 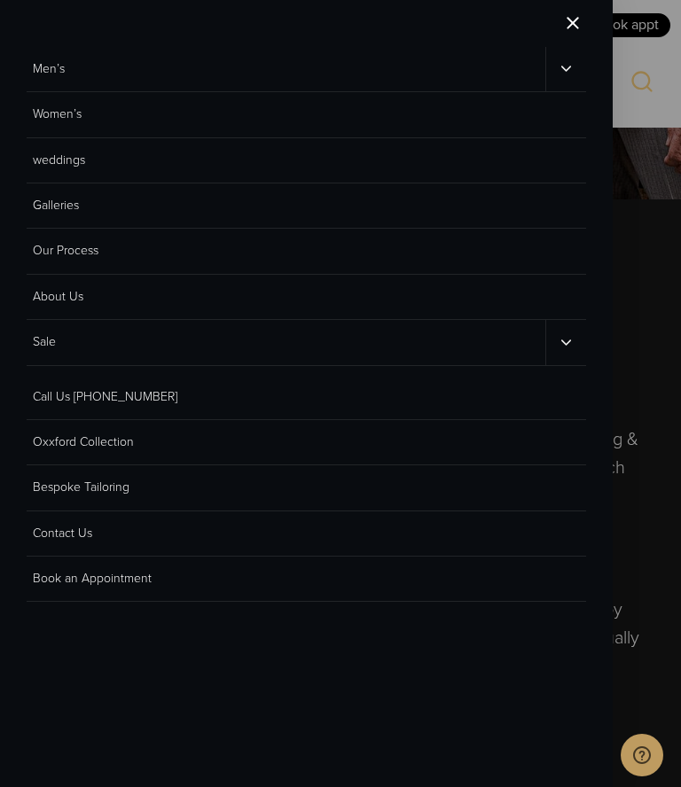 I want to click on a: Galleries, so click(x=306, y=206).